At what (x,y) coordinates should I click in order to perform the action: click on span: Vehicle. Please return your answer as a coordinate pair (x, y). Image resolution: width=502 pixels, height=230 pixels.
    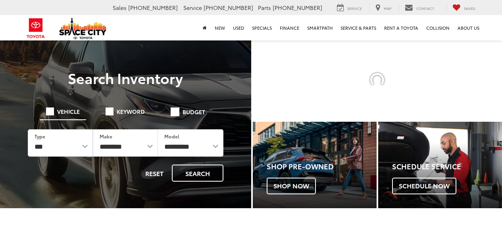
    Looking at the image, I should click on (68, 112).